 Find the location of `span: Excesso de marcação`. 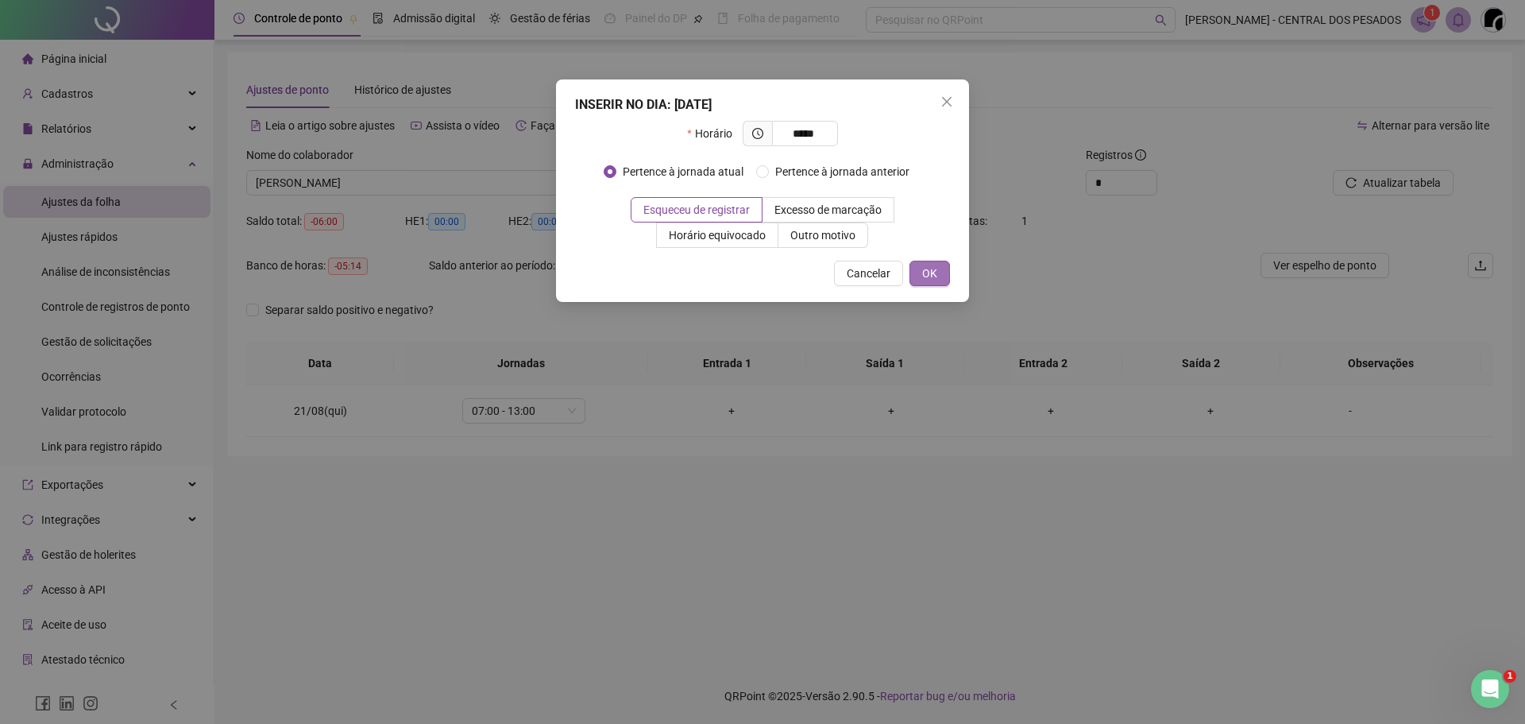

span: Excesso de marcação is located at coordinates (828, 210).